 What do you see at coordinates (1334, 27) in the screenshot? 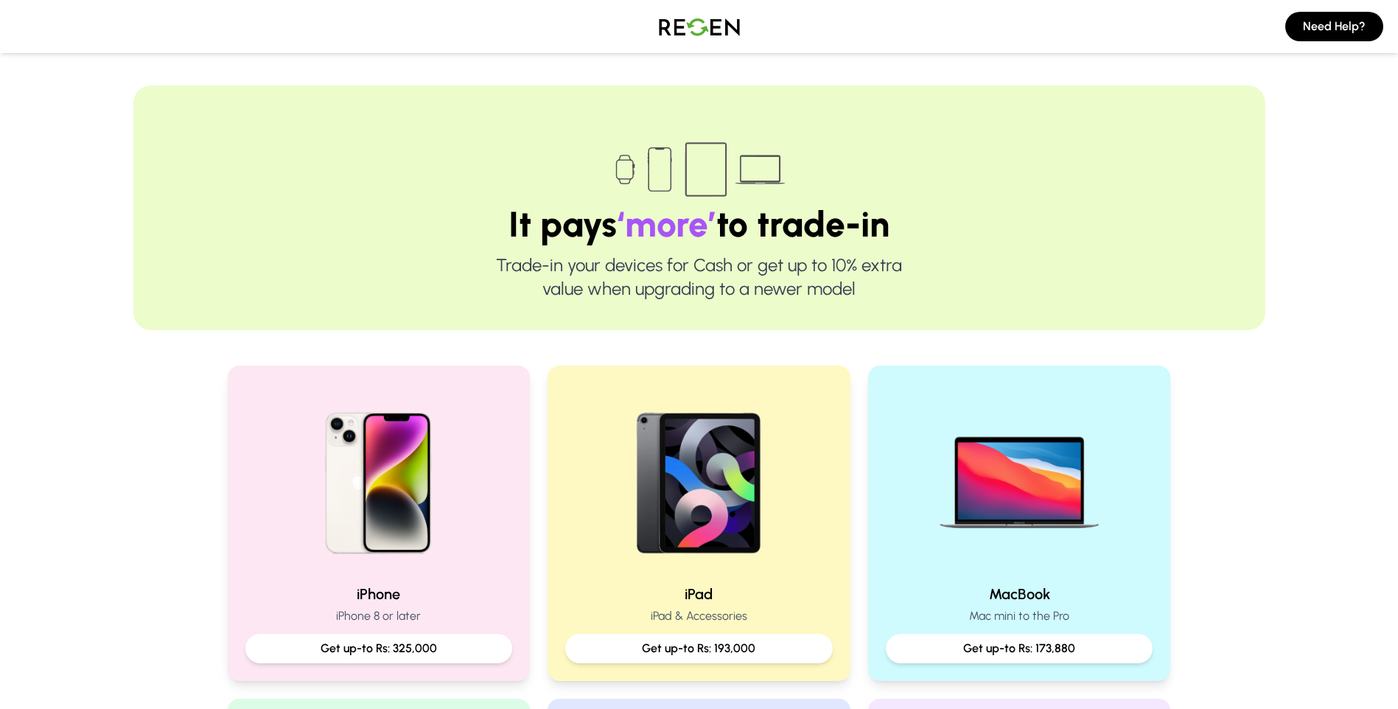
I see `button: Need Help?` at bounding box center [1334, 27].